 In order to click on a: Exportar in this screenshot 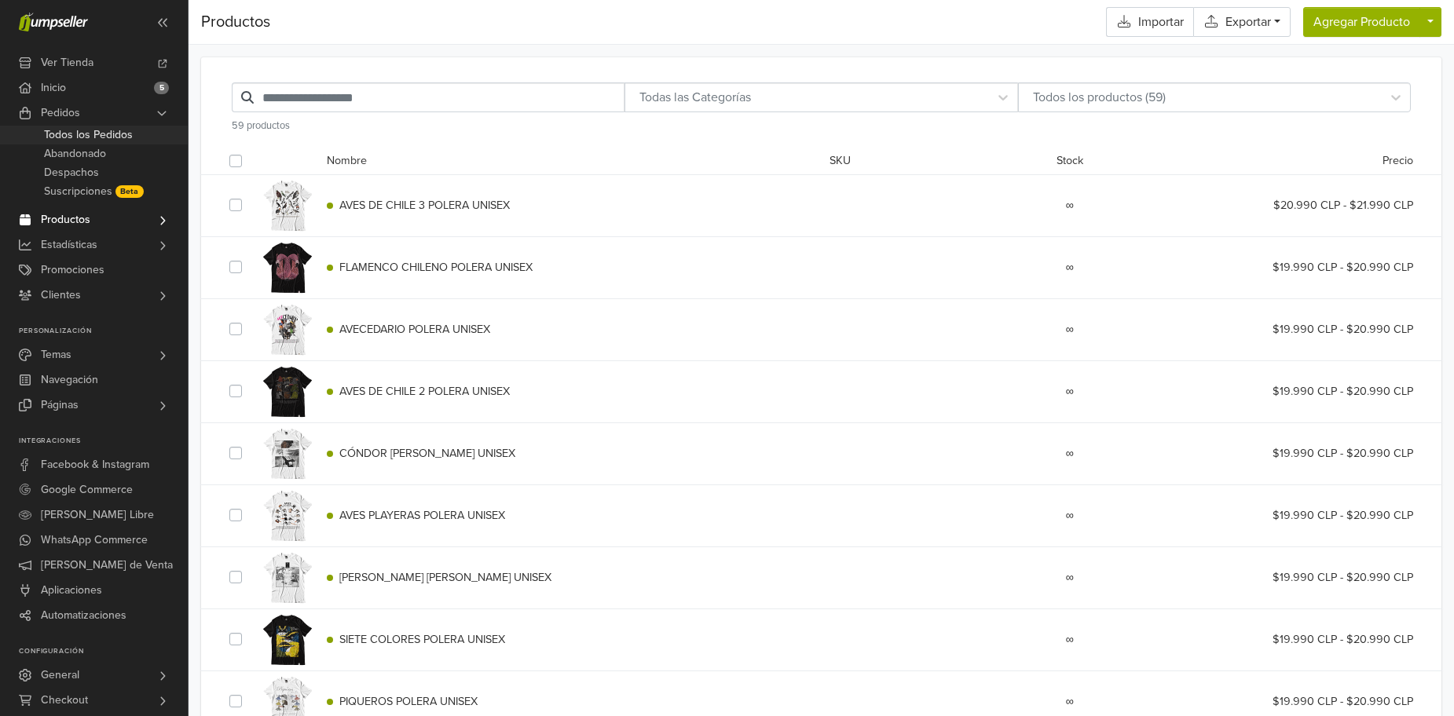, I will do `click(1242, 22)`.